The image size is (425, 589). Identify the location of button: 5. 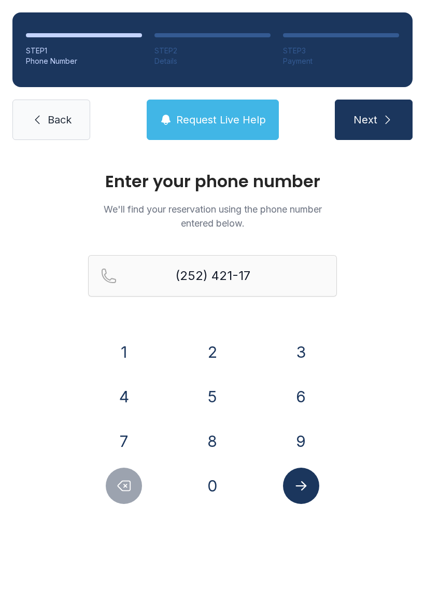
(212, 396).